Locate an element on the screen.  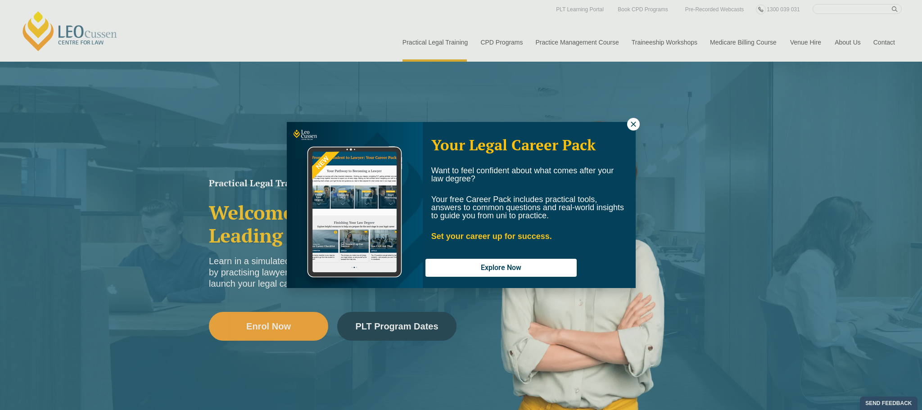
span: Your free Career Pack includes practical tools, answers to common questions and real-world insigh... is located at coordinates (528, 208).